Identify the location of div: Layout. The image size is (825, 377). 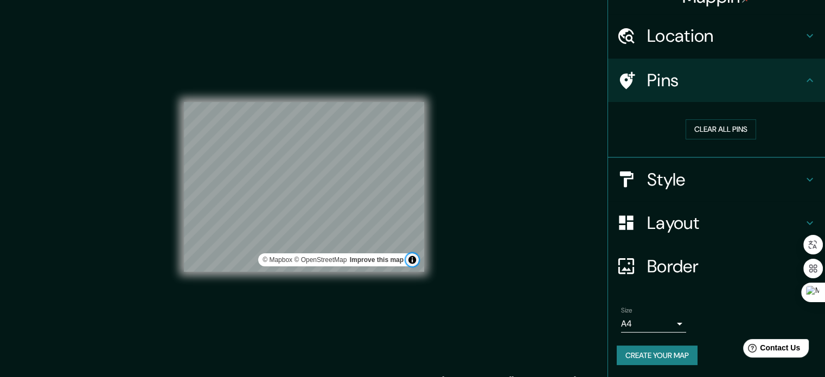
(716, 223).